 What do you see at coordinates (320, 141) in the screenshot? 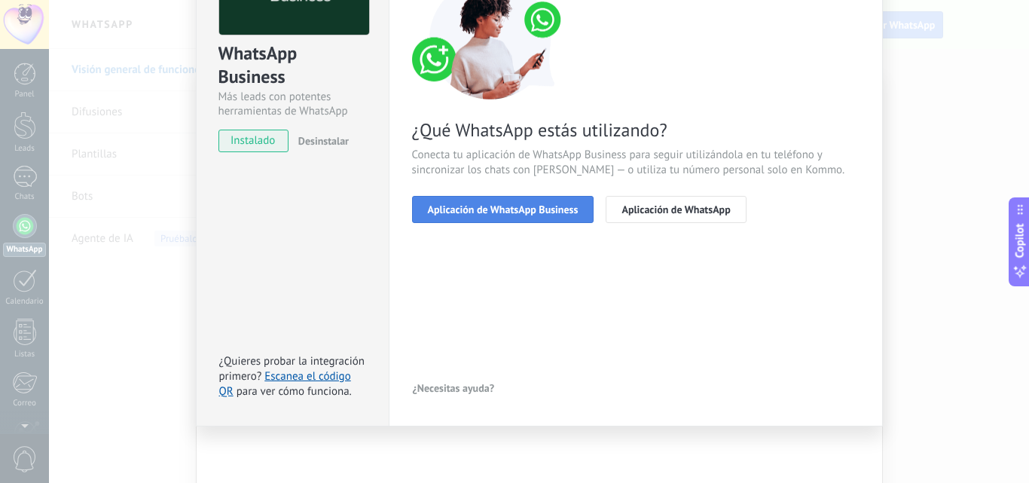
I see `button: Desinstalar` at bounding box center [320, 141].